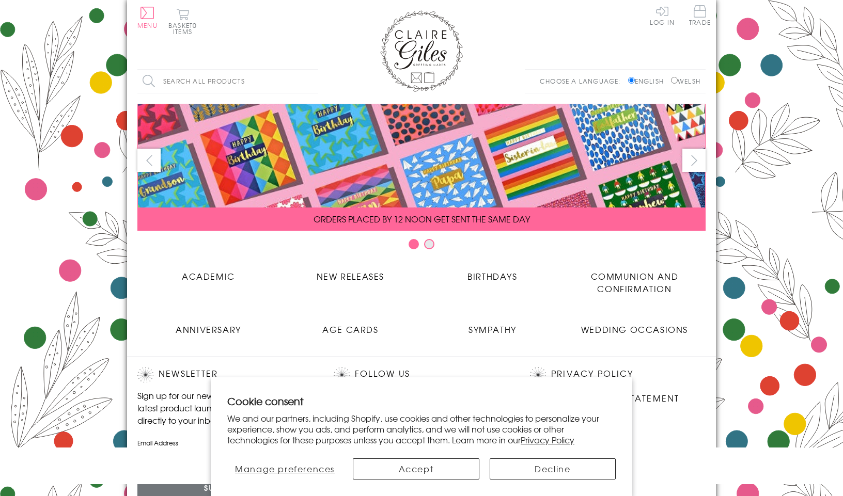 The width and height of the screenshot is (843, 496). I want to click on span: Academic, so click(208, 276).